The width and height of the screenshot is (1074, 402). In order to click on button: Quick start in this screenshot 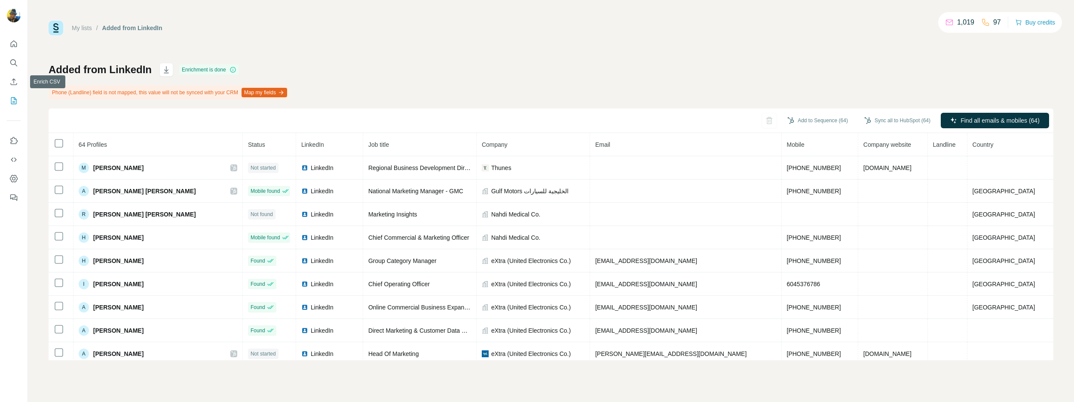, I will do `click(14, 44)`.